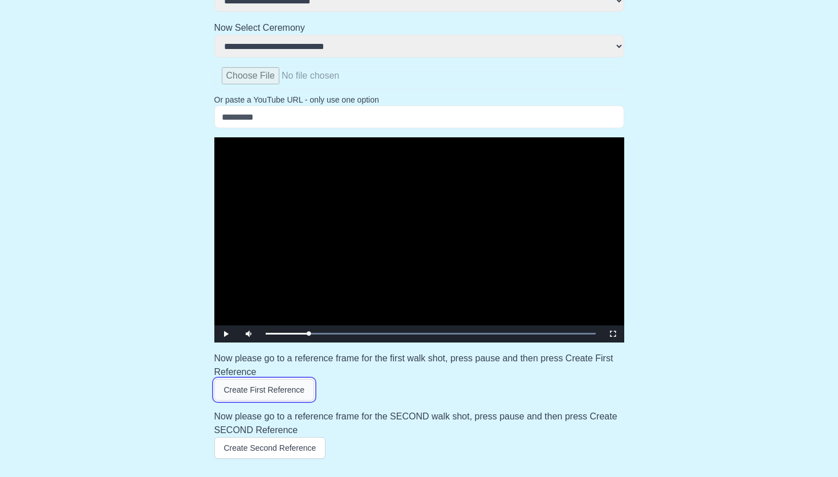 This screenshot has height=477, width=838. I want to click on div: Video Player, so click(419, 240).